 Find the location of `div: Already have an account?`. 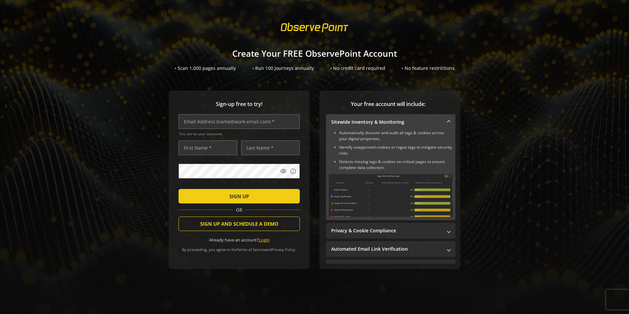

div: Already have an account? is located at coordinates (239, 239).